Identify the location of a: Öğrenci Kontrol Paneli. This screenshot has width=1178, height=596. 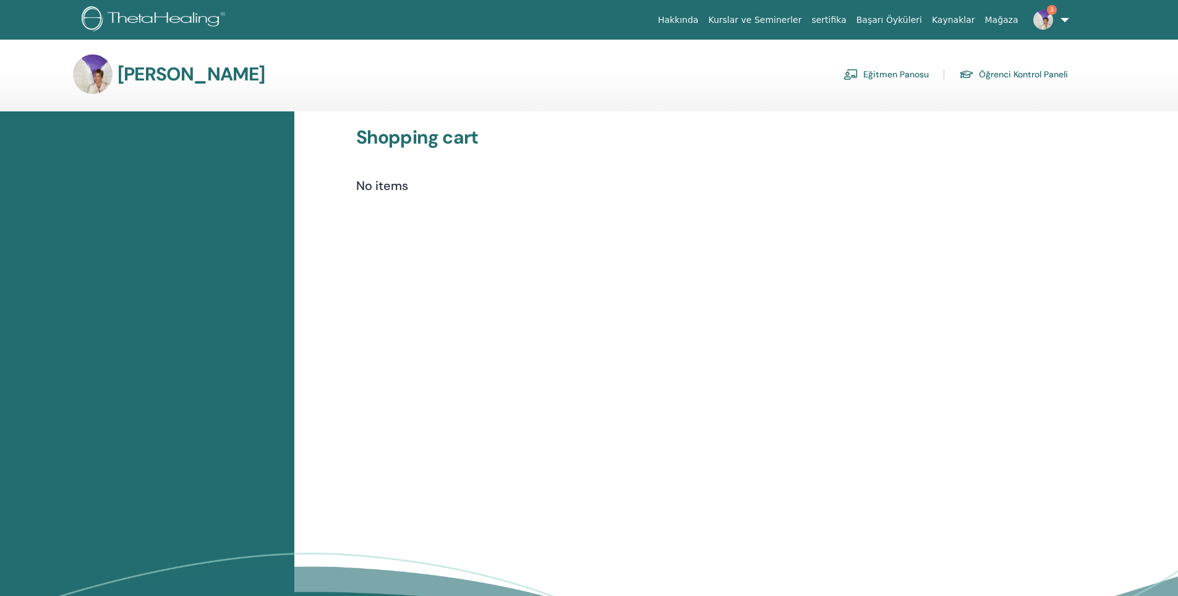
(1014, 74).